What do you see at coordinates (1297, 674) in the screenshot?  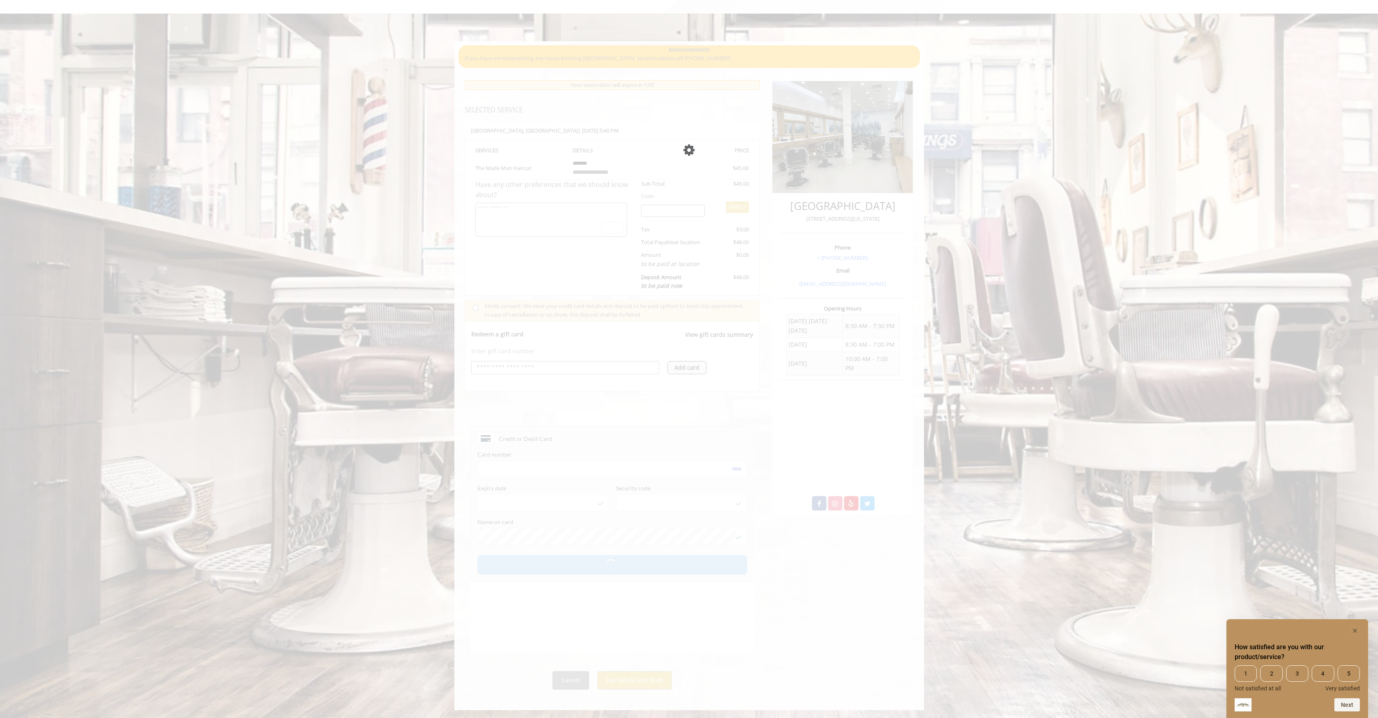 I see `span: 3` at bounding box center [1297, 674].